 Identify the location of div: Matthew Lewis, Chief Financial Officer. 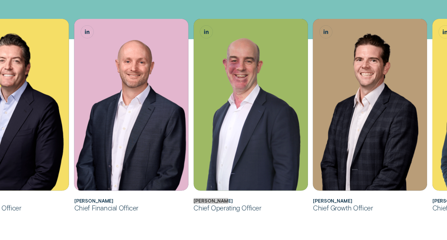
(131, 104).